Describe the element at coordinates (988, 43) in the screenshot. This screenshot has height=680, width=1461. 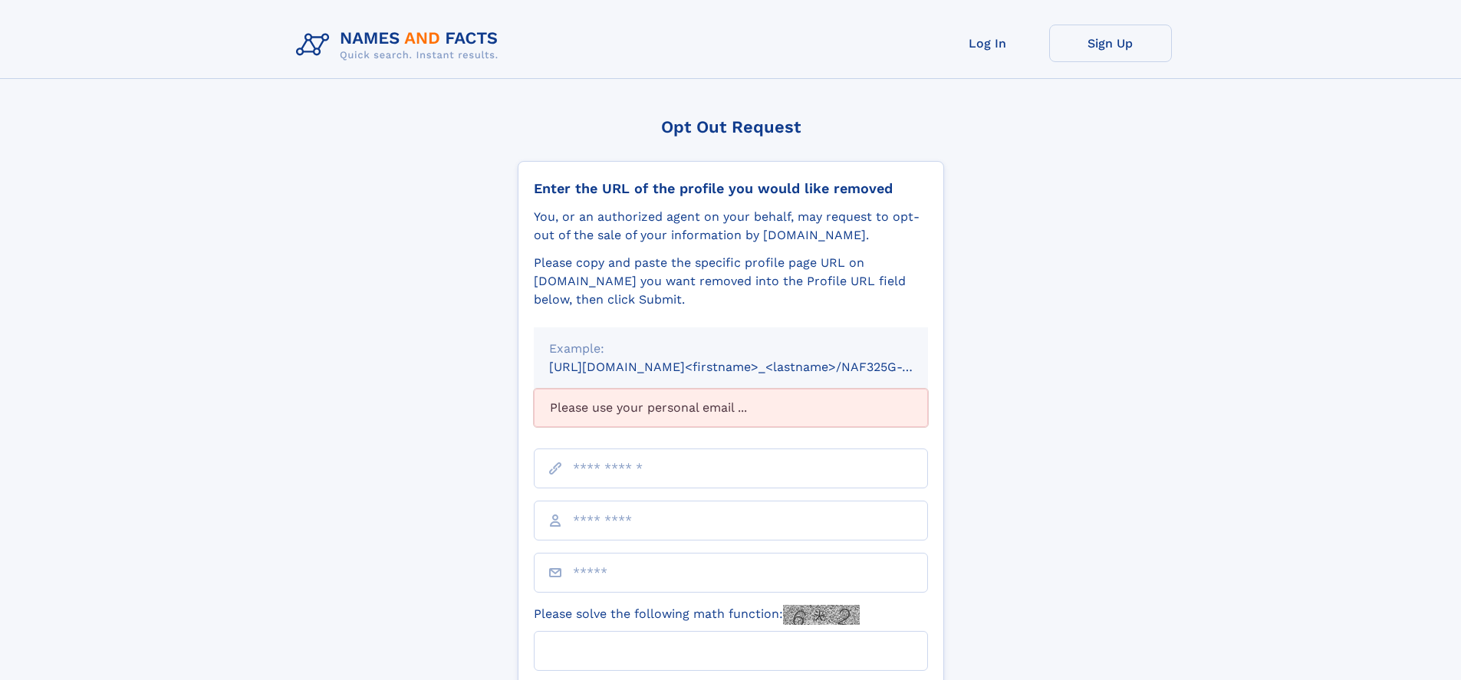
I see `a: Log In` at that location.